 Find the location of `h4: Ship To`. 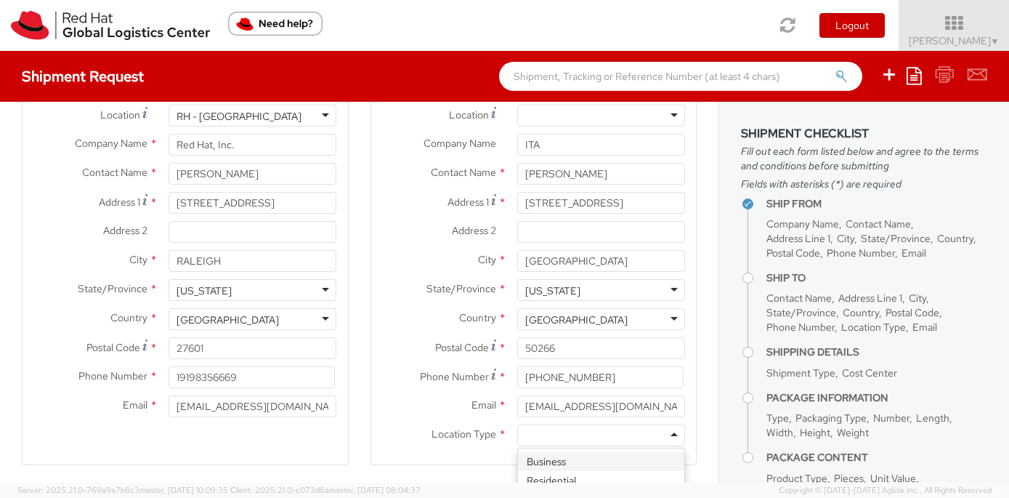

h4: Ship To is located at coordinates (877, 277).